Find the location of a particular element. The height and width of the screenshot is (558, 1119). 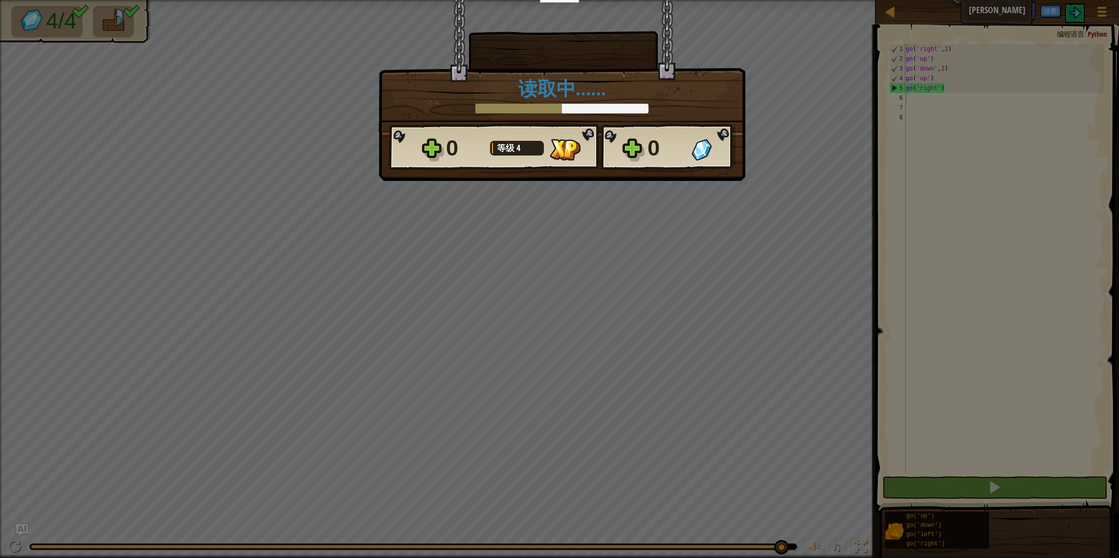

img: 获得宝石 is located at coordinates (701, 150).